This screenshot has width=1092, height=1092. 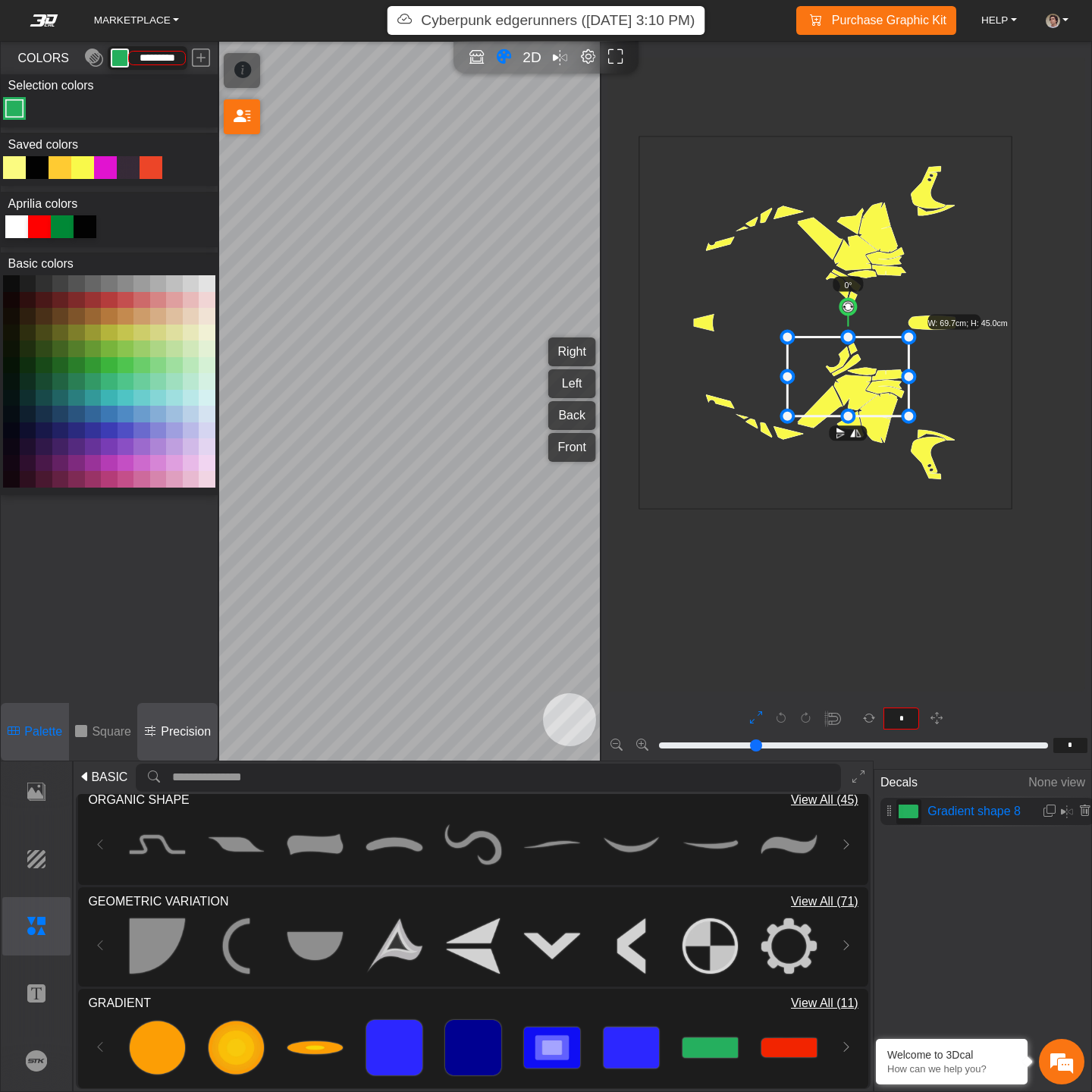 I want to click on button: Pan, so click(x=935, y=718).